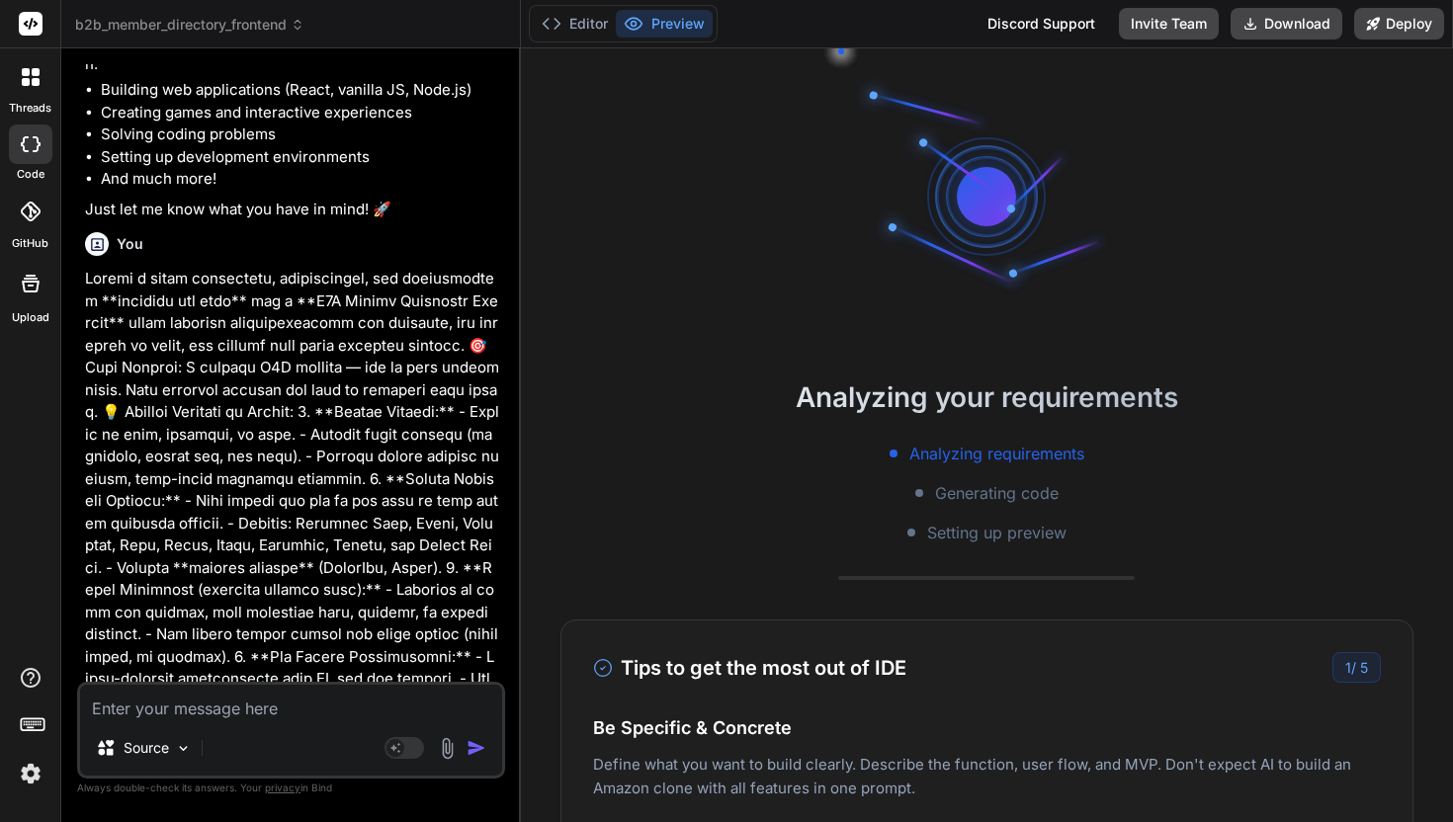 This screenshot has height=822, width=1453. Describe the element at coordinates (300, 134) in the screenshot. I see `li: Solving coding problems` at that location.